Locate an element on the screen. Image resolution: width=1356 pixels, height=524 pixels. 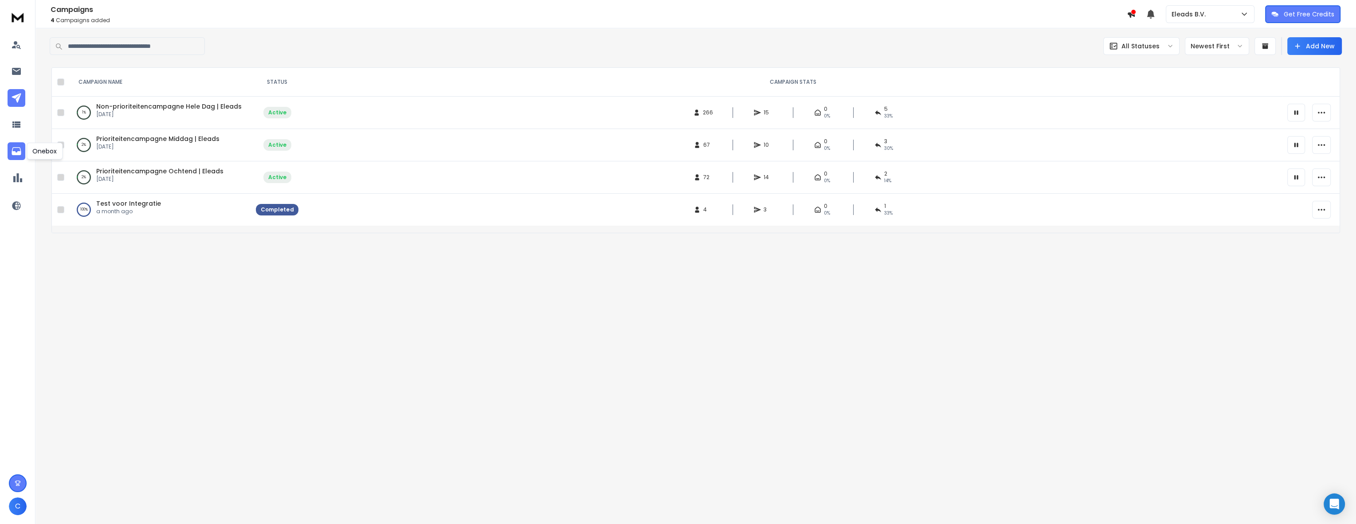
th: CAMPAIGN NAME is located at coordinates (159, 82).